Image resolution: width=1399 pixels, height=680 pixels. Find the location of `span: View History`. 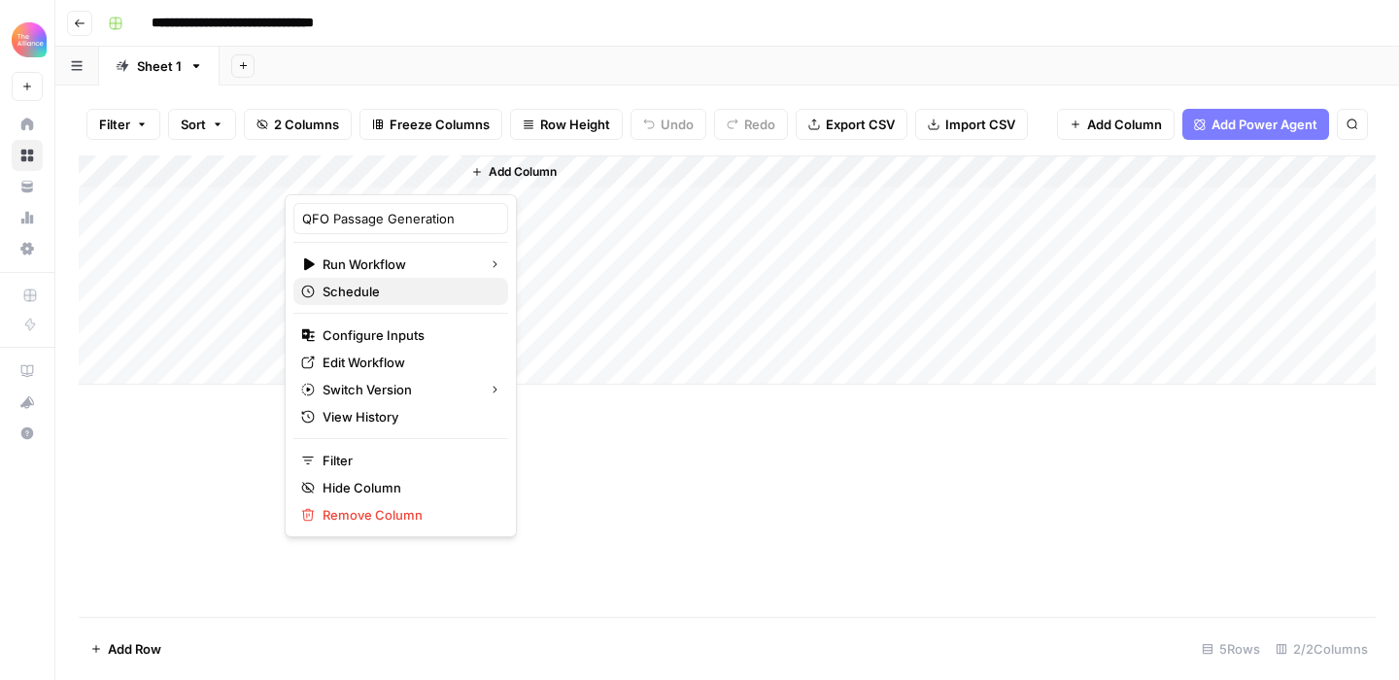

span: View History is located at coordinates (407, 417).